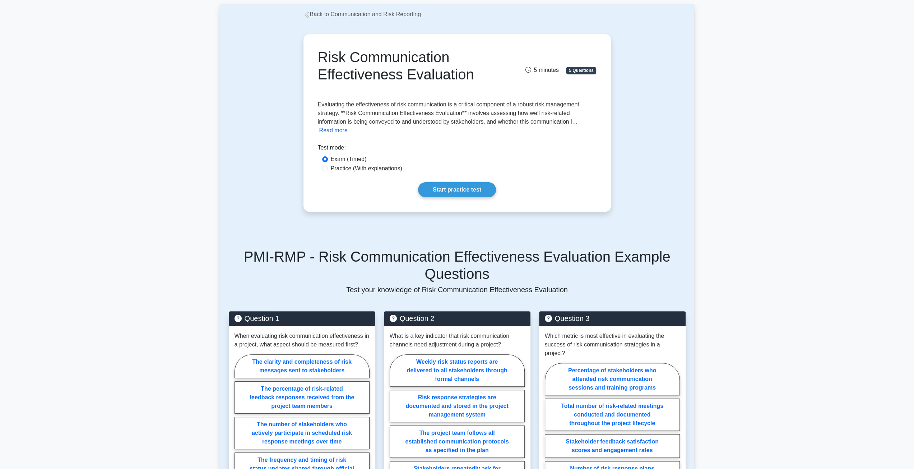 This screenshot has width=914, height=469. What do you see at coordinates (612, 446) in the screenshot?
I see `label: Stakeholder feedback satisfaction scores and engagement rates` at bounding box center [612, 446].